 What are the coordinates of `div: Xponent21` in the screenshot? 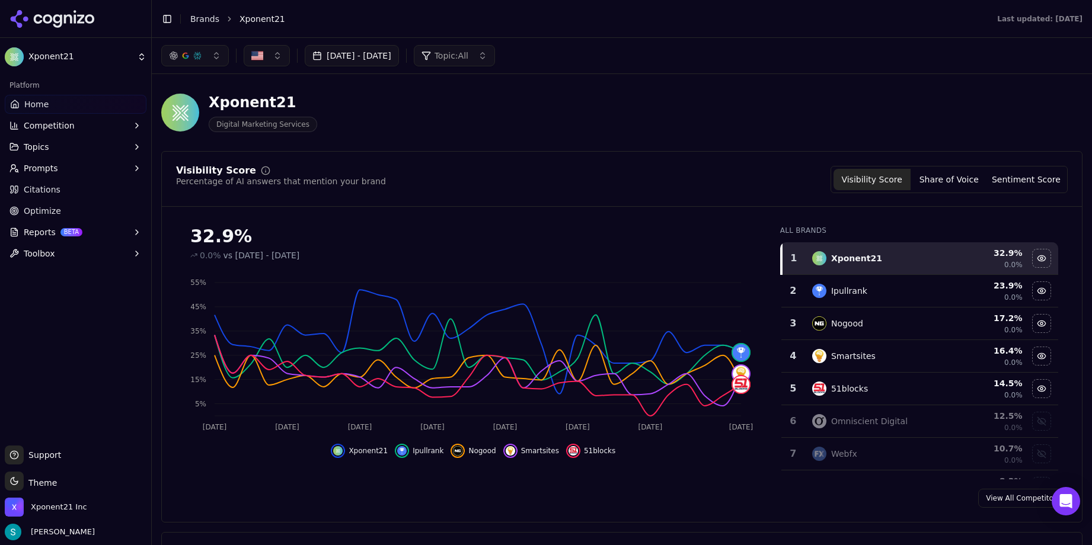 It's located at (856, 258).